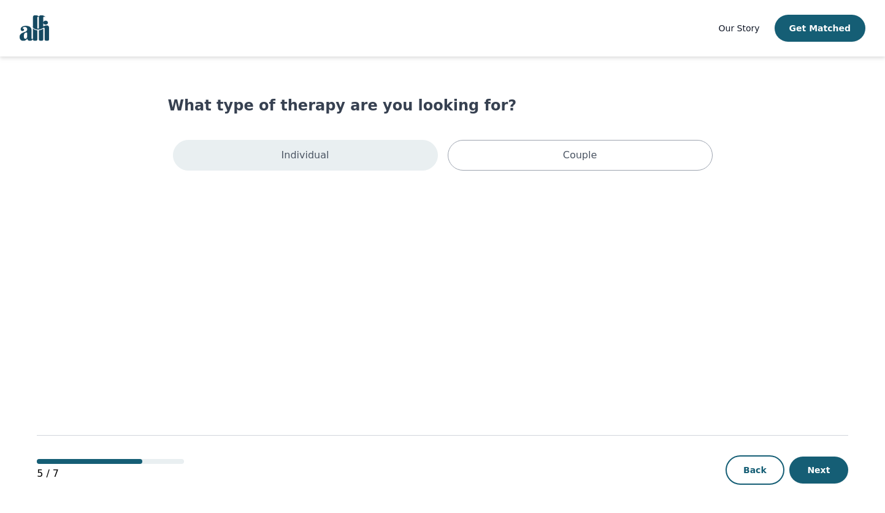 The width and height of the screenshot is (885, 513). I want to click on span: Our Story, so click(739, 28).